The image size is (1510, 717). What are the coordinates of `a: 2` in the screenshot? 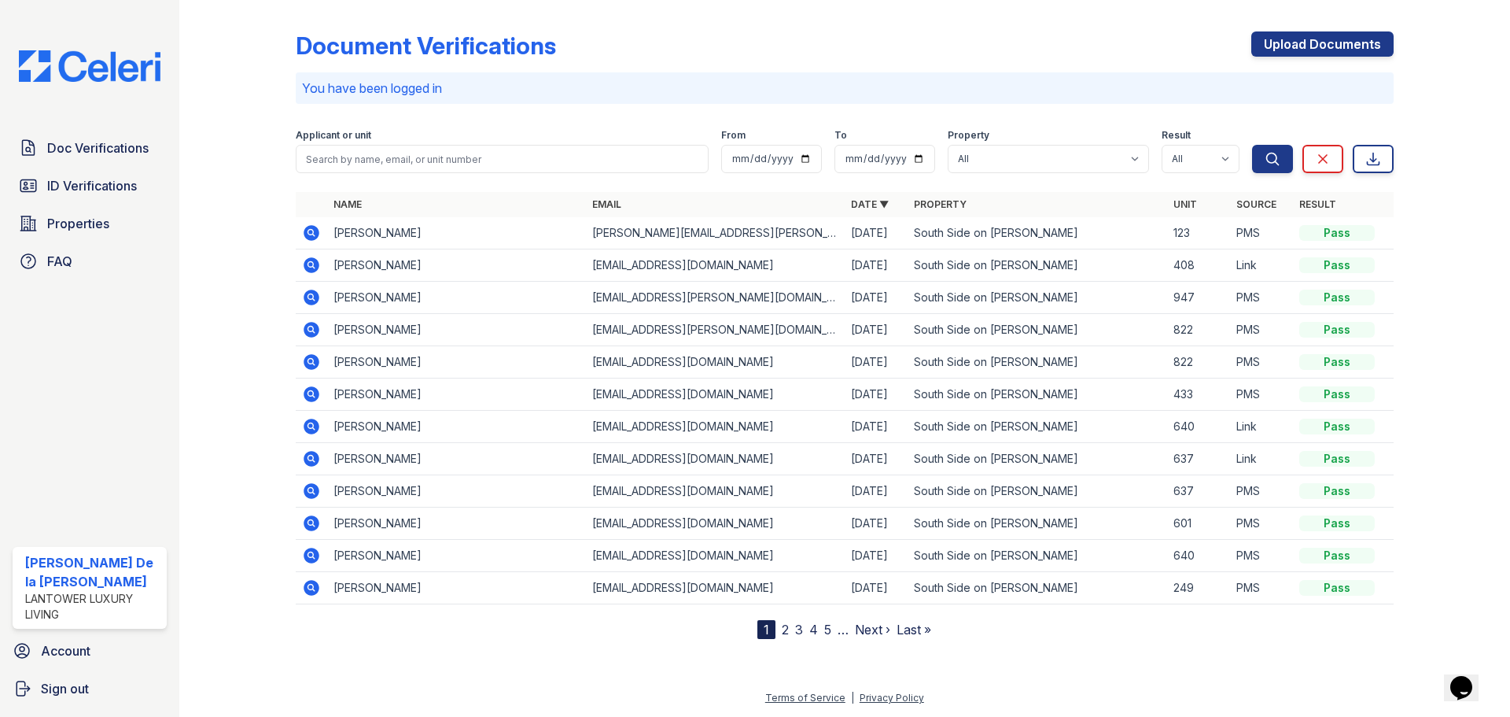 It's located at (785, 629).